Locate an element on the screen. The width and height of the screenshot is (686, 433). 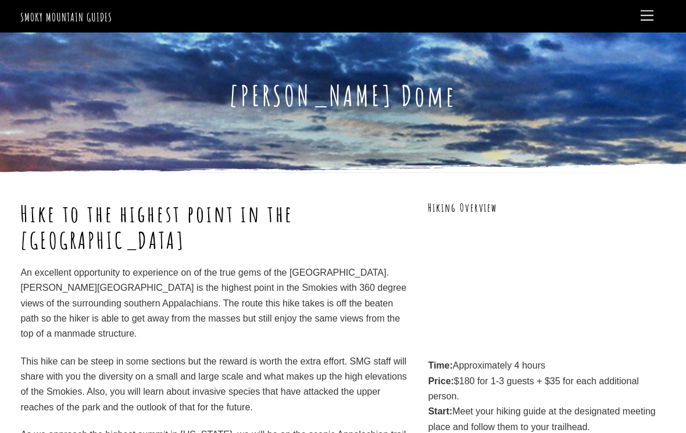
a: Menu is located at coordinates (647, 16).